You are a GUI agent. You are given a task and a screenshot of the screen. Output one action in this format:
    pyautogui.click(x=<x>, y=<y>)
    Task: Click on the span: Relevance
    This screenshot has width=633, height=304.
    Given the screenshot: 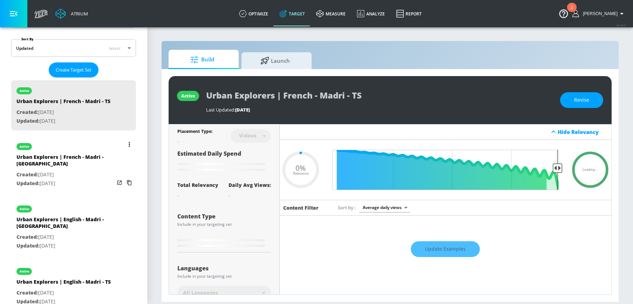 What is the action you would take?
    pyautogui.click(x=301, y=173)
    